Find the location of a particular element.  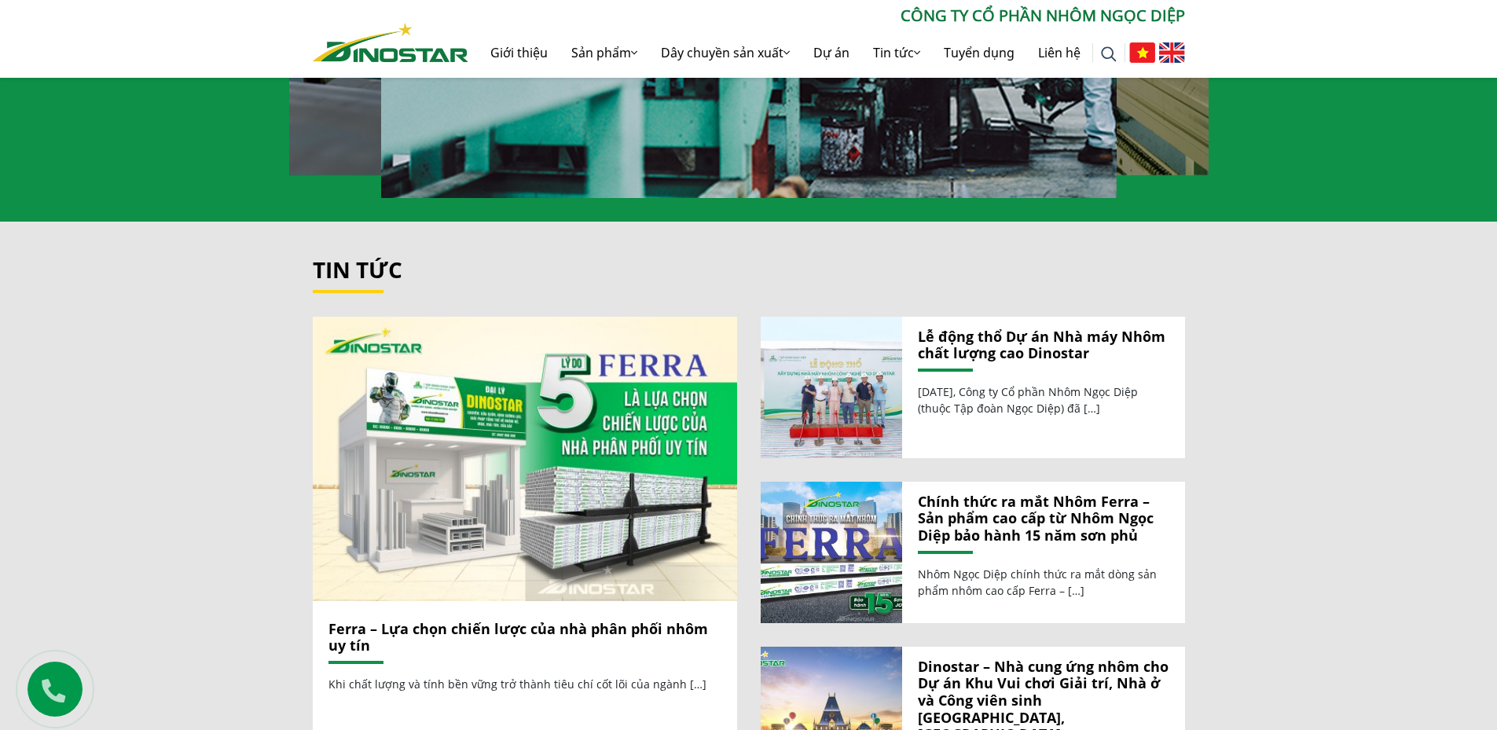

img: search is located at coordinates (1109, 54).